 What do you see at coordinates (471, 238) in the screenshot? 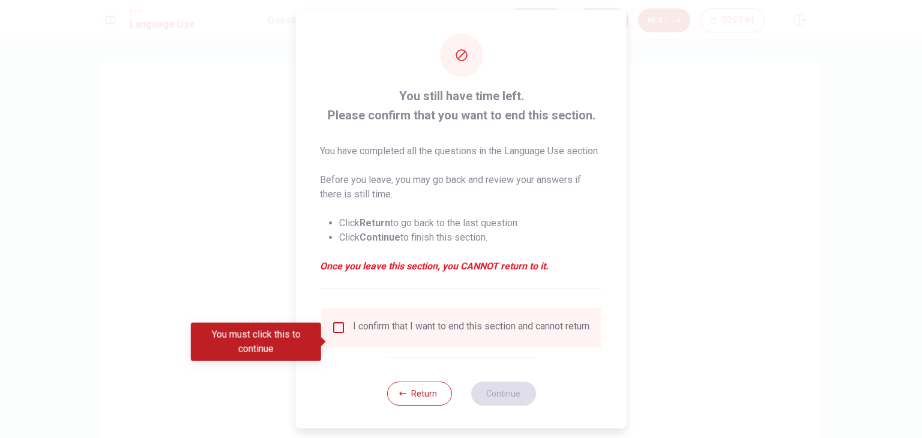
I see `li: Click to finish this section.` at bounding box center [471, 238].